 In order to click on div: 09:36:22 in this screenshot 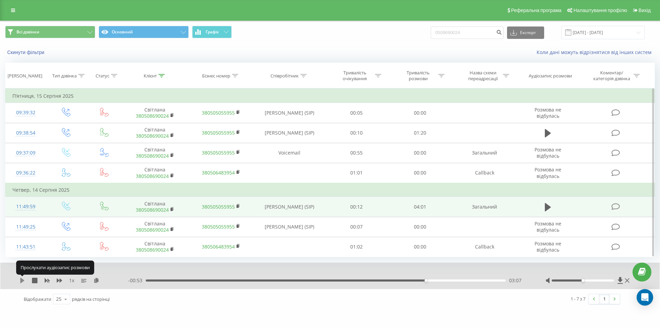, I will do `click(26, 173)`.